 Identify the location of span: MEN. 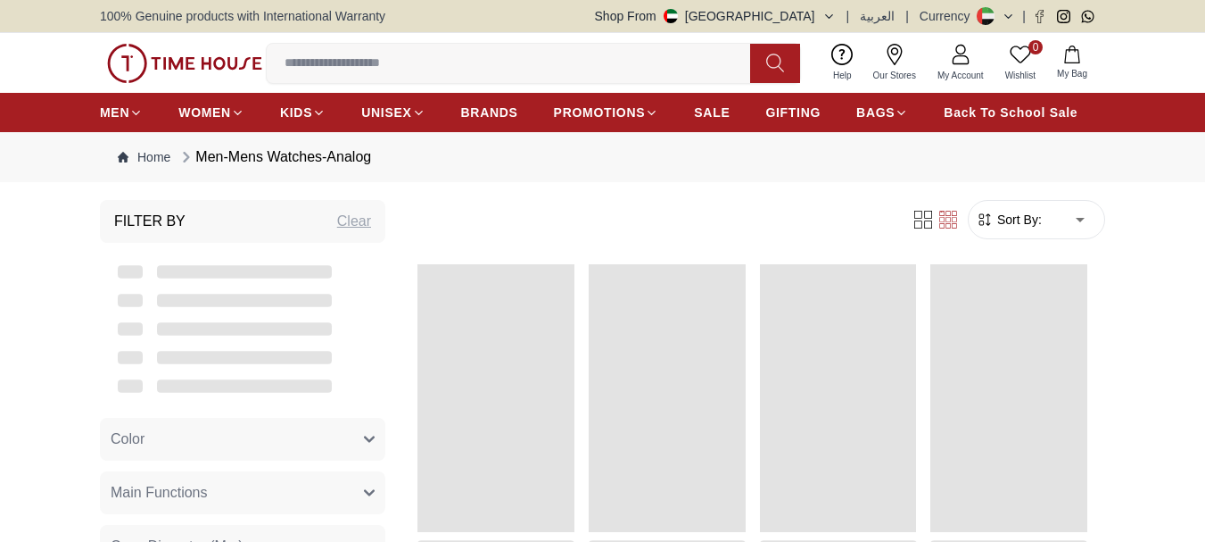
(114, 112).